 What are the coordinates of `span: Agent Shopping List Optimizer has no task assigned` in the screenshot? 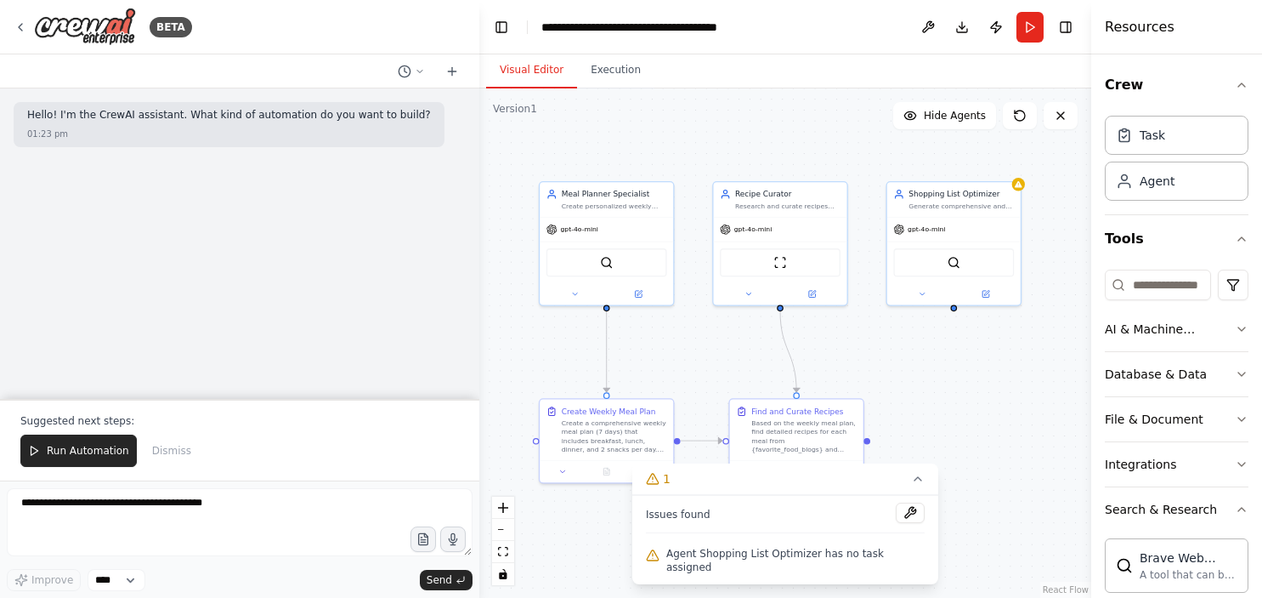 It's located at (796, 560).